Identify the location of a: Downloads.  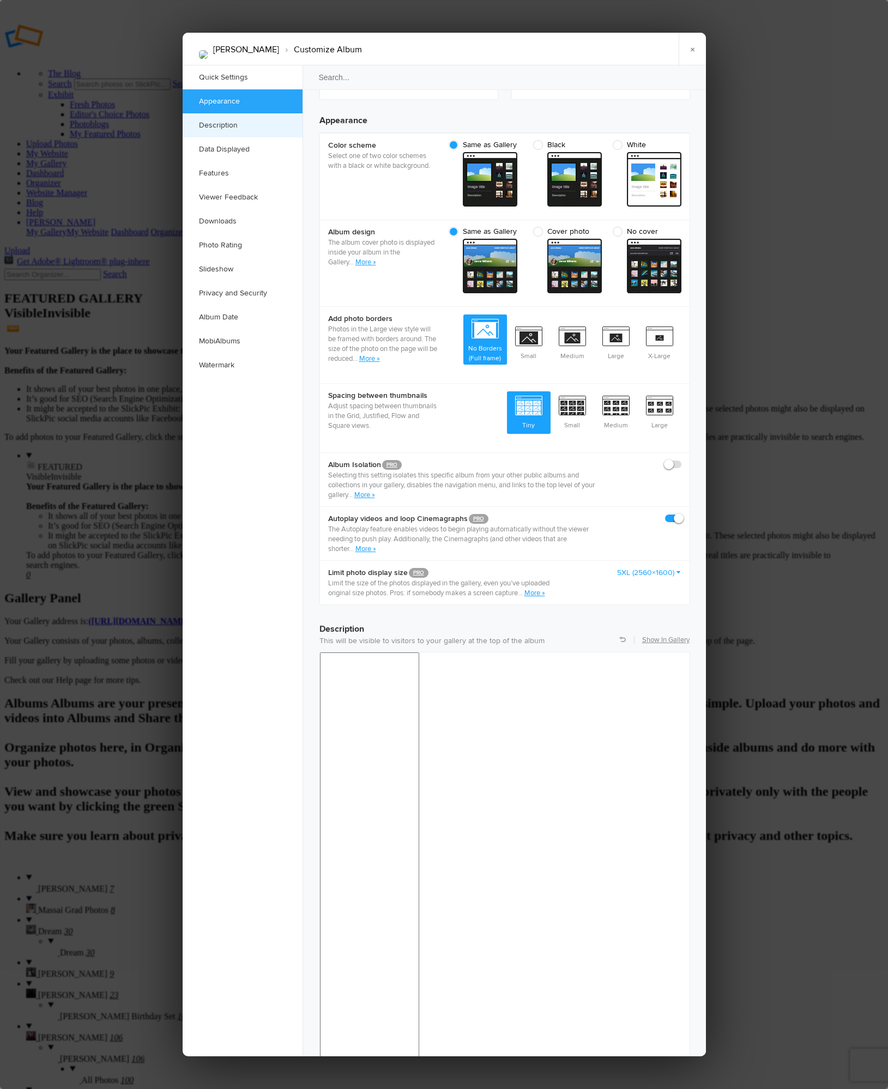
(243, 221).